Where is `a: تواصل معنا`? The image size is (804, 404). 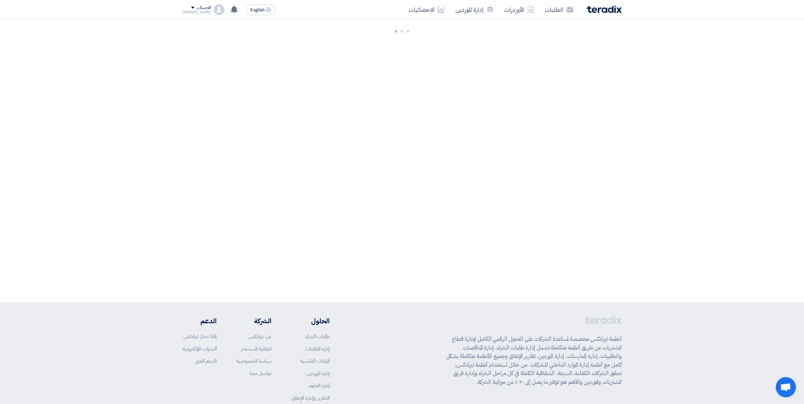
a: تواصل معنا is located at coordinates (260, 374).